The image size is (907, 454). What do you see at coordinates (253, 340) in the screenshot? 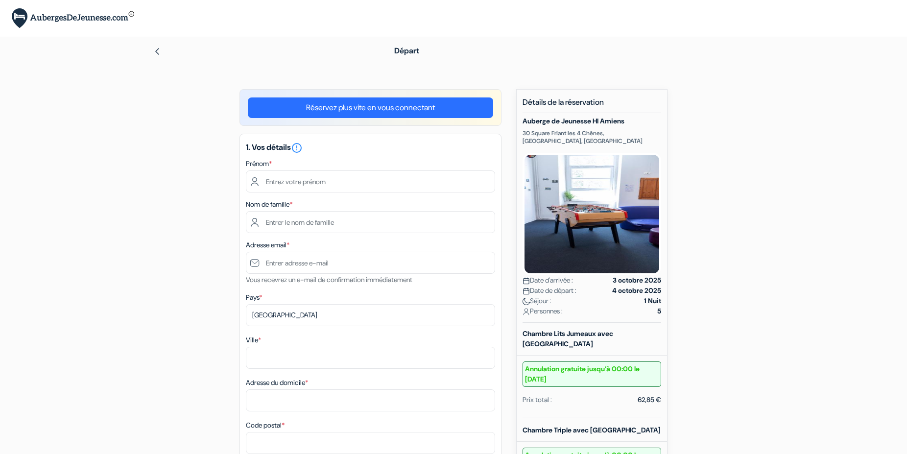
I see `label: Ville` at bounding box center [253, 340].